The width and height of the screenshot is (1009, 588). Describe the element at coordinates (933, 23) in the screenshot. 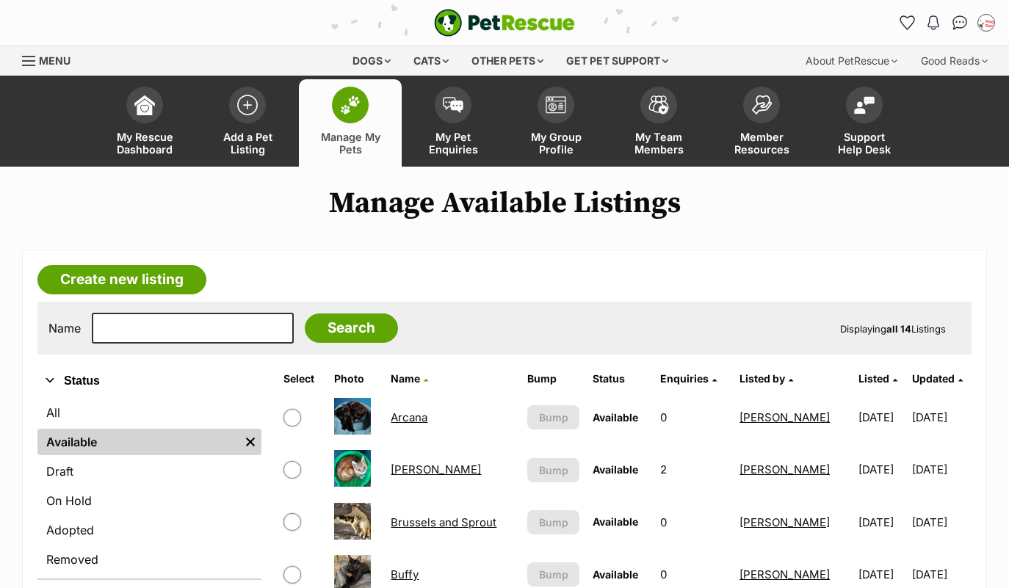

I see `button: Notifications` at that location.